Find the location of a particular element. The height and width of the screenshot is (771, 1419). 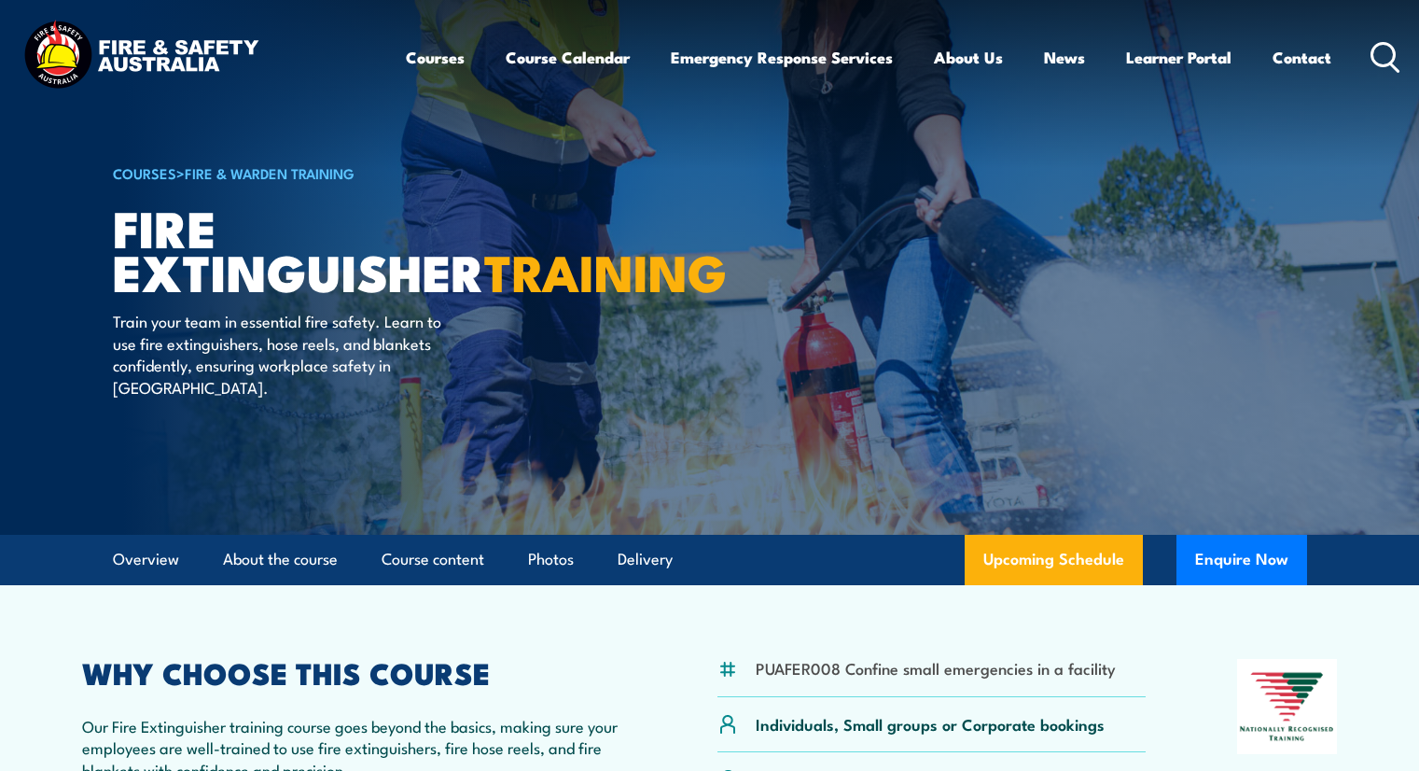

a: News is located at coordinates (1065, 57).